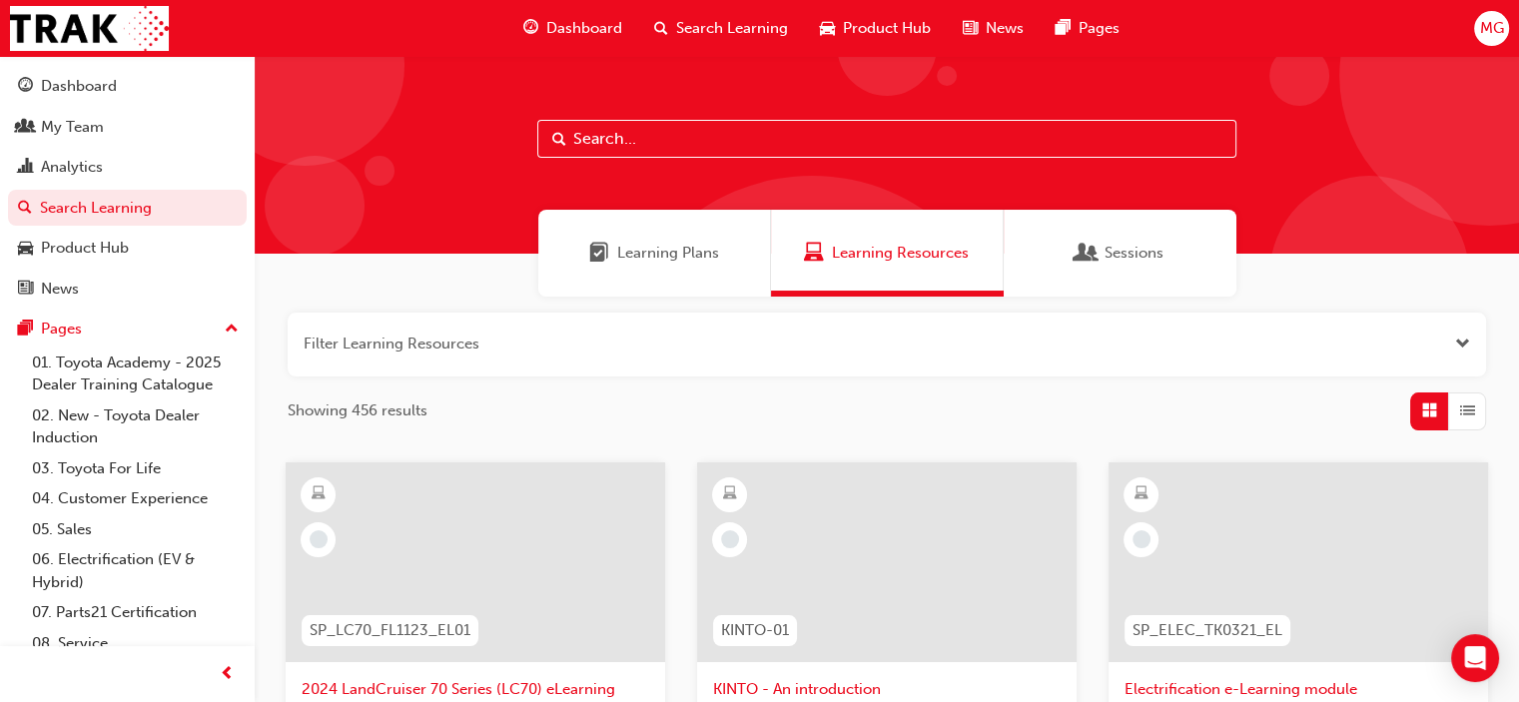 This screenshot has width=1519, height=702. I want to click on a: pages-iconPages, so click(1087, 28).